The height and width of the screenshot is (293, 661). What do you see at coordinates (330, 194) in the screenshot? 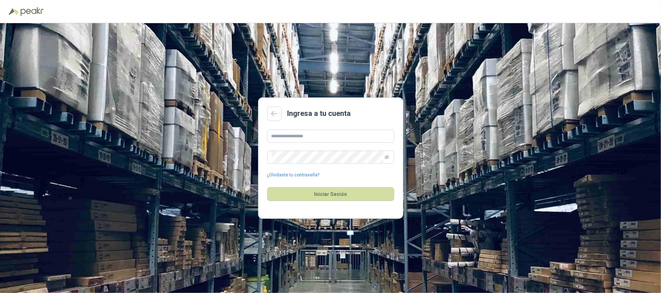
I see `button: Iniciar Sesión` at bounding box center [330, 194].